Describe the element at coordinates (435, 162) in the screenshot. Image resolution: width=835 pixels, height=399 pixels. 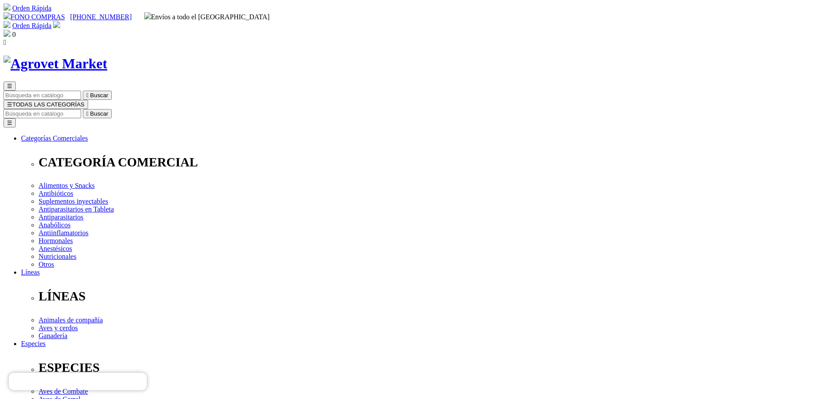
I see `p: CATEGORÍA COMERCIAL` at that location.